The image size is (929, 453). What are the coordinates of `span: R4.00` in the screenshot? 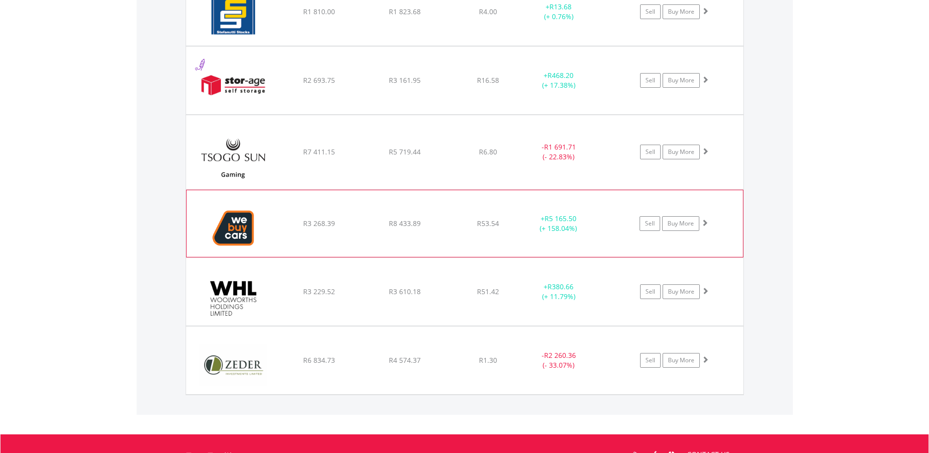 It's located at (488, 11).